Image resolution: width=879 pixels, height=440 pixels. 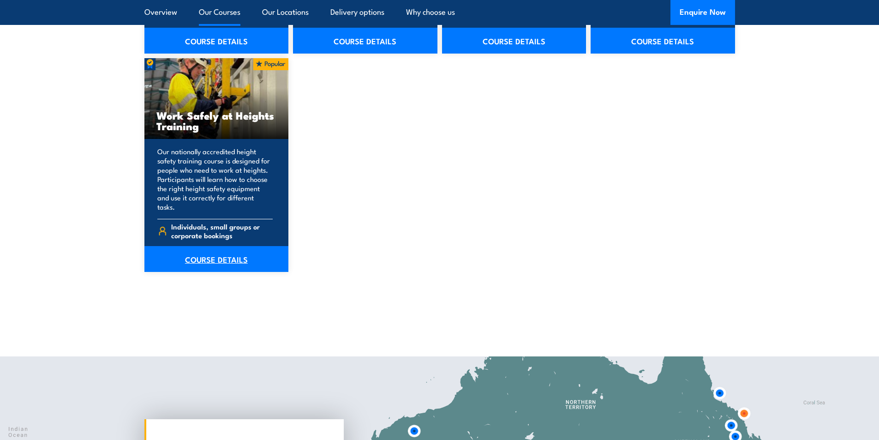 I want to click on span: Individuals, small groups or corporate bookings, so click(x=222, y=231).